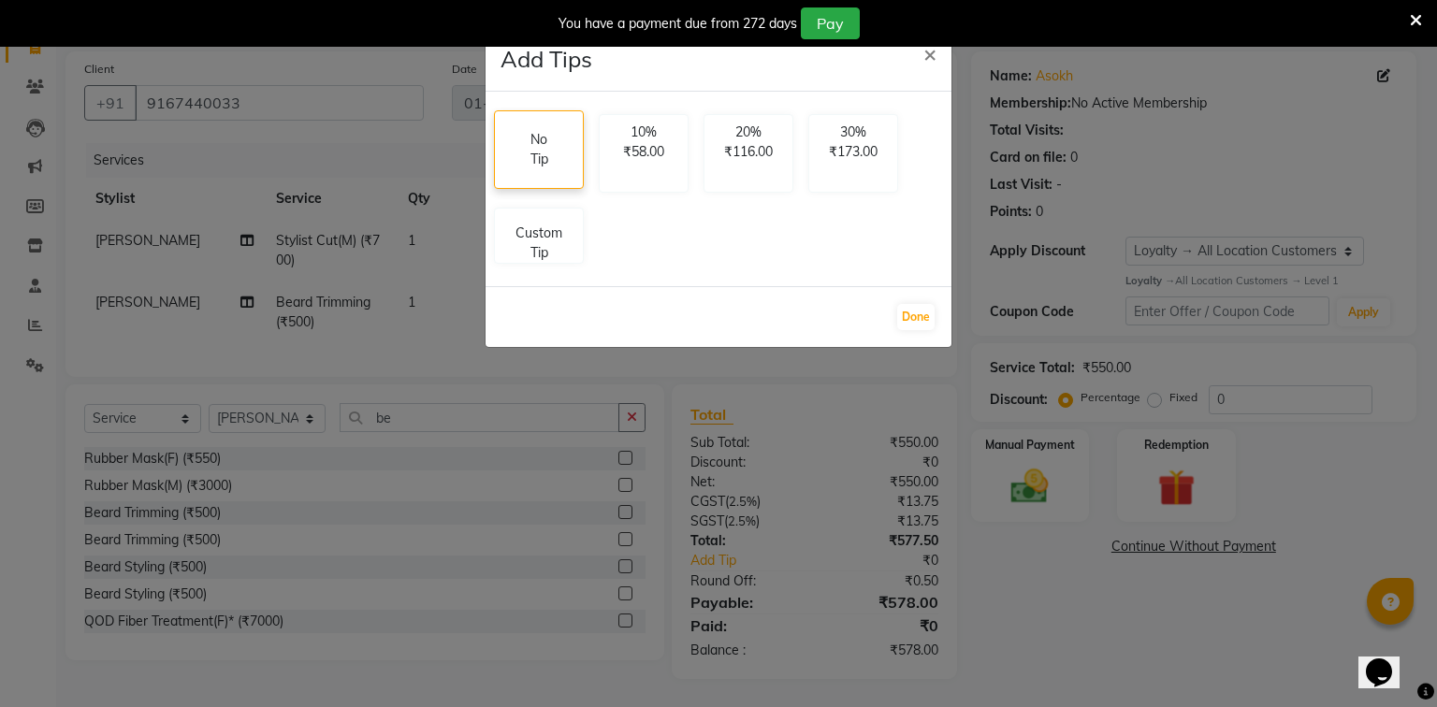 The height and width of the screenshot is (707, 1437). I want to click on p: Custom Tip, so click(539, 243).